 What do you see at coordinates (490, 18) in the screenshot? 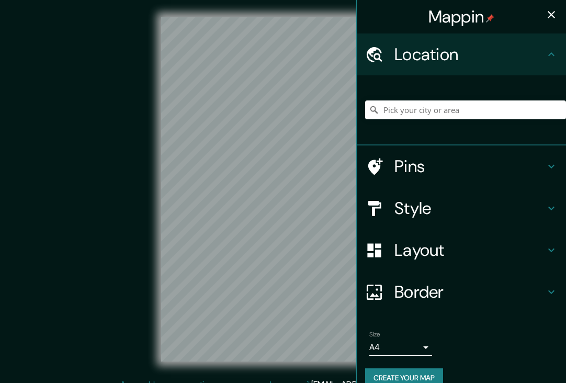
I see `img: pin-icon.png` at bounding box center [490, 18].